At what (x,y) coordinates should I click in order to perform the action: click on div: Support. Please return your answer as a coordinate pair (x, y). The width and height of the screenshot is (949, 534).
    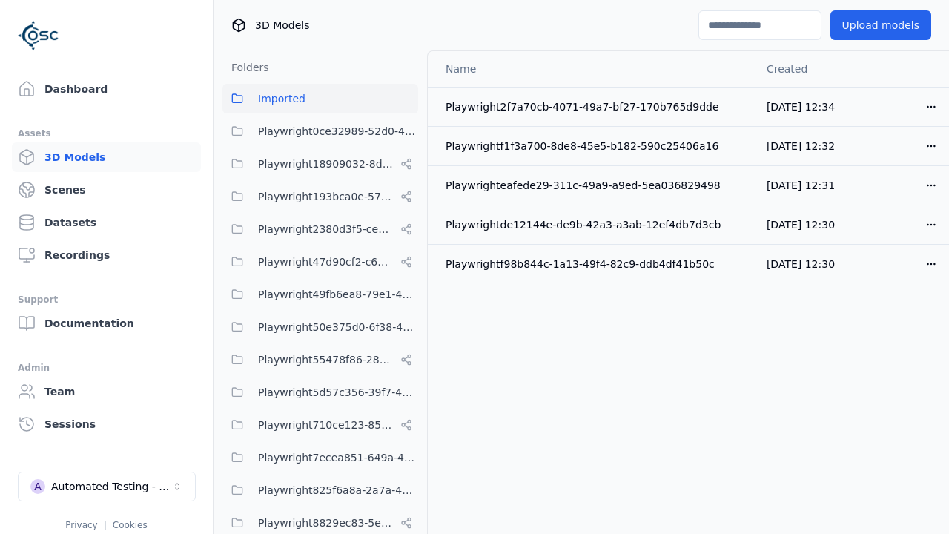
    Looking at the image, I should click on (106, 300).